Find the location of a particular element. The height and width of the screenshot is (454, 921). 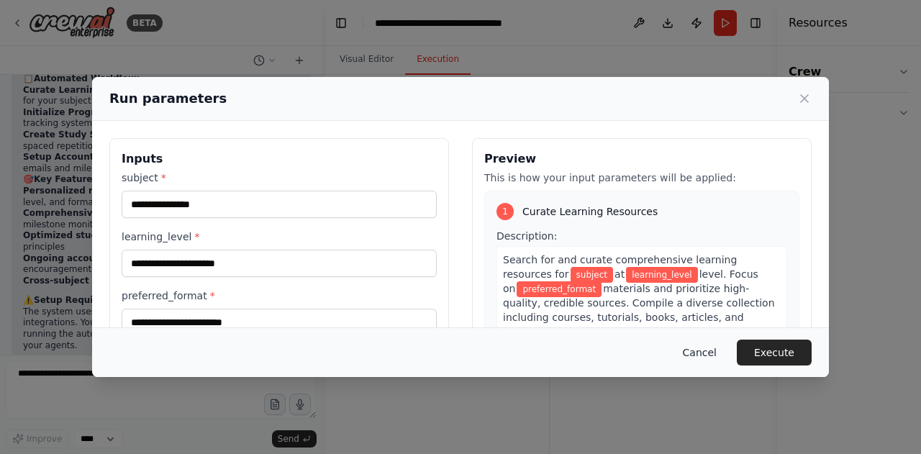

h3: Preview is located at coordinates (642, 159).